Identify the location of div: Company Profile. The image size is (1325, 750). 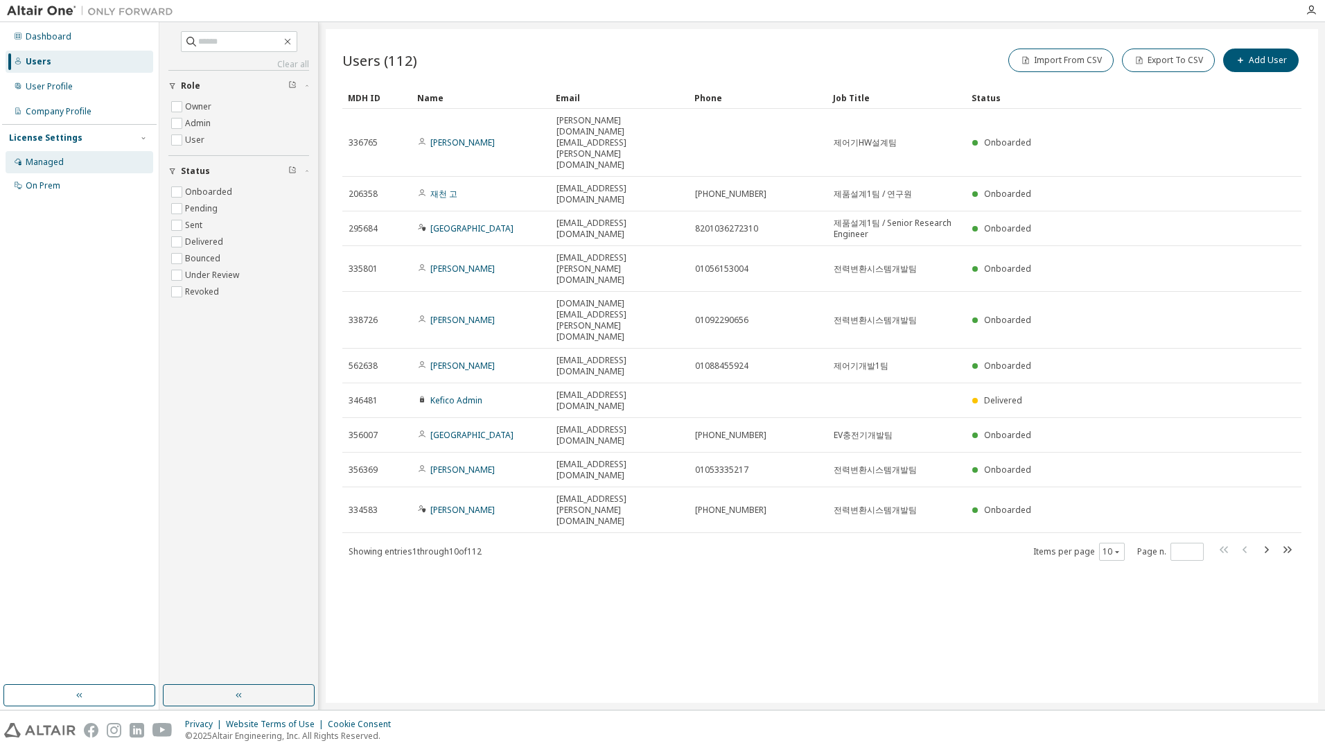
(58, 112).